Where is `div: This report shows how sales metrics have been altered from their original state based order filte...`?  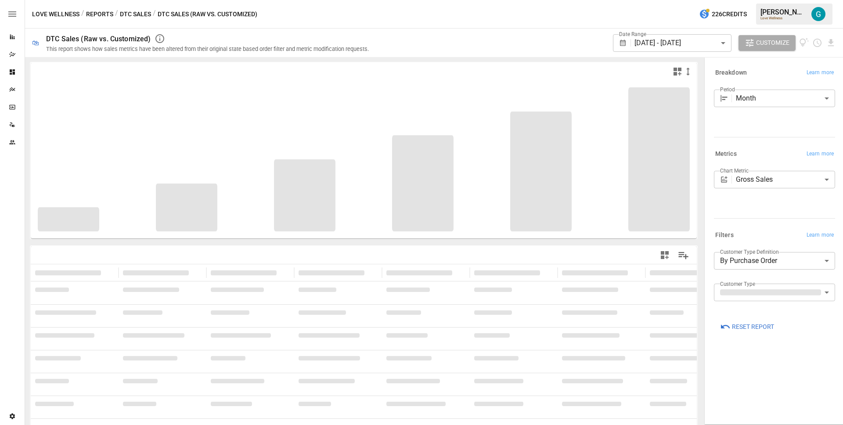 div: This report shows how sales metrics have been altered from their original state based order filte... is located at coordinates (207, 49).